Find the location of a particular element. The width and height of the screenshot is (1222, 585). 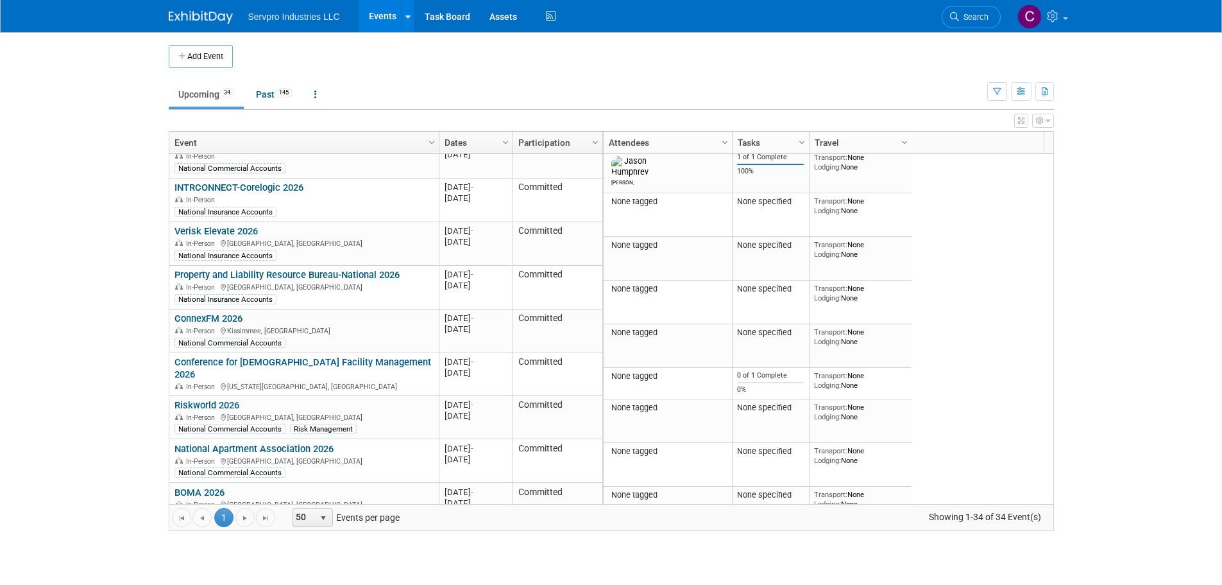

a: Participation is located at coordinates (556, 142).